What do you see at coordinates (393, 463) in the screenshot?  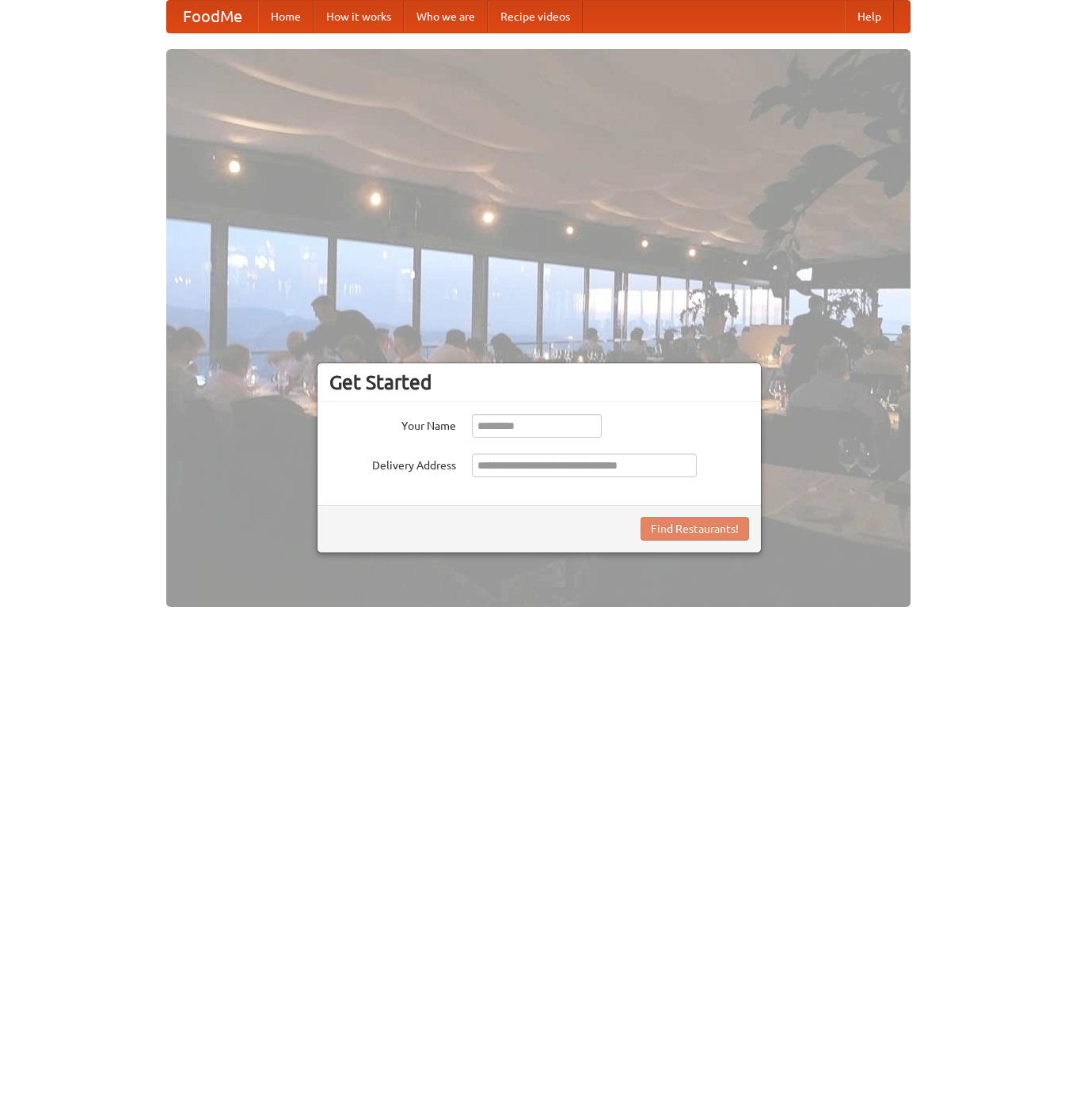 I see `label: Delivery Address` at bounding box center [393, 463].